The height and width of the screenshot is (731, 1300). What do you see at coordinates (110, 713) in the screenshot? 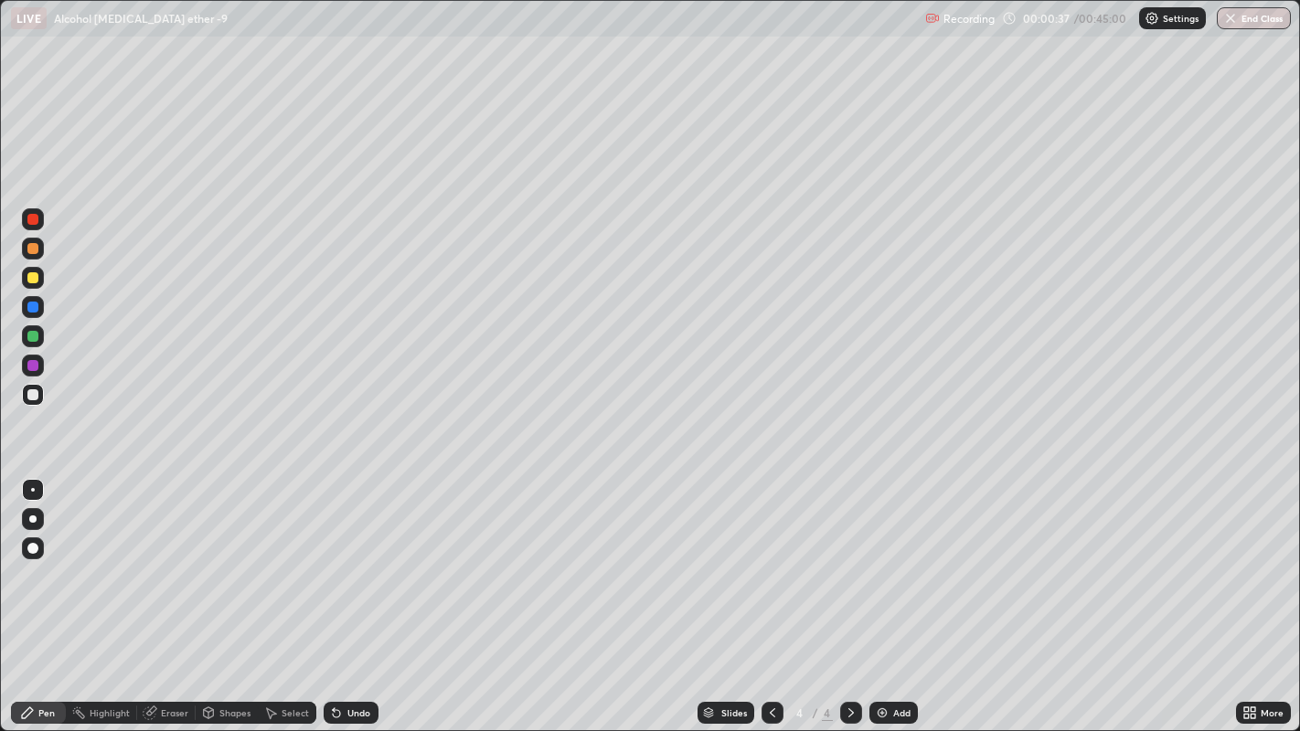
I see `div: Highlight` at bounding box center [110, 713].